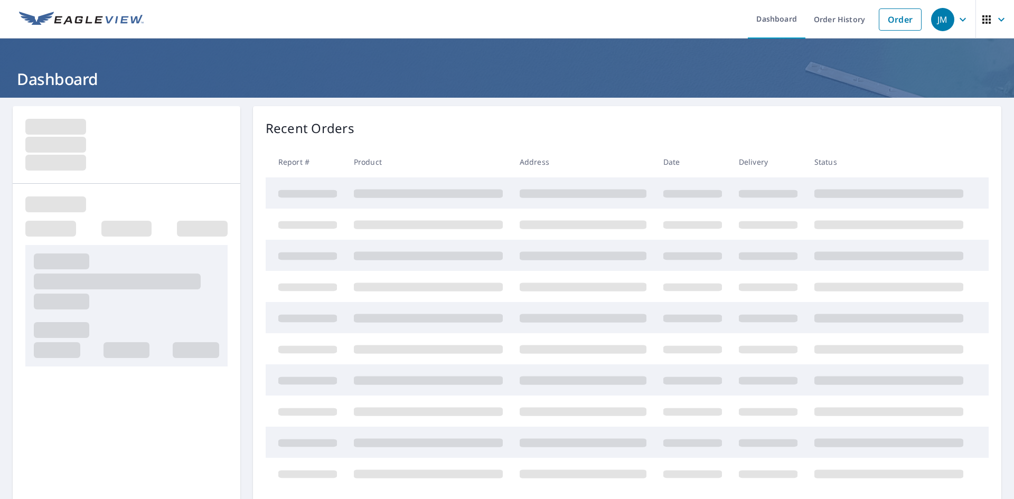 This screenshot has height=499, width=1014. Describe the element at coordinates (310, 128) in the screenshot. I see `p: Recent Orders` at that location.